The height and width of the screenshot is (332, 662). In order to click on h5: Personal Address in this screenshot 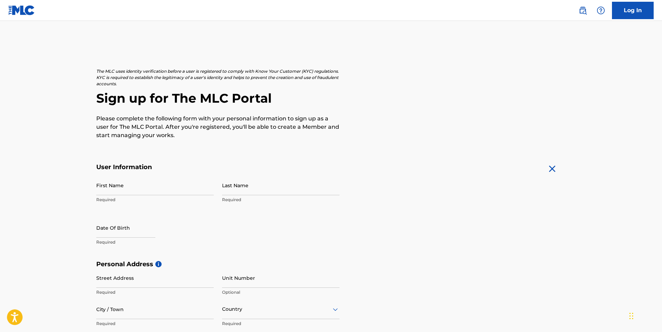, I will do `click(331, 264)`.